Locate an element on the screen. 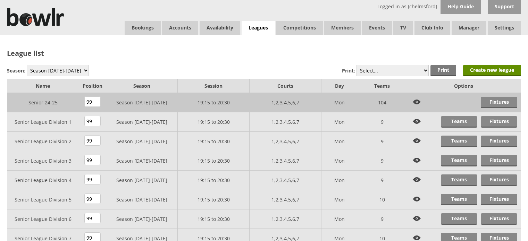 The image size is (528, 241). span: TV is located at coordinates (403, 28).